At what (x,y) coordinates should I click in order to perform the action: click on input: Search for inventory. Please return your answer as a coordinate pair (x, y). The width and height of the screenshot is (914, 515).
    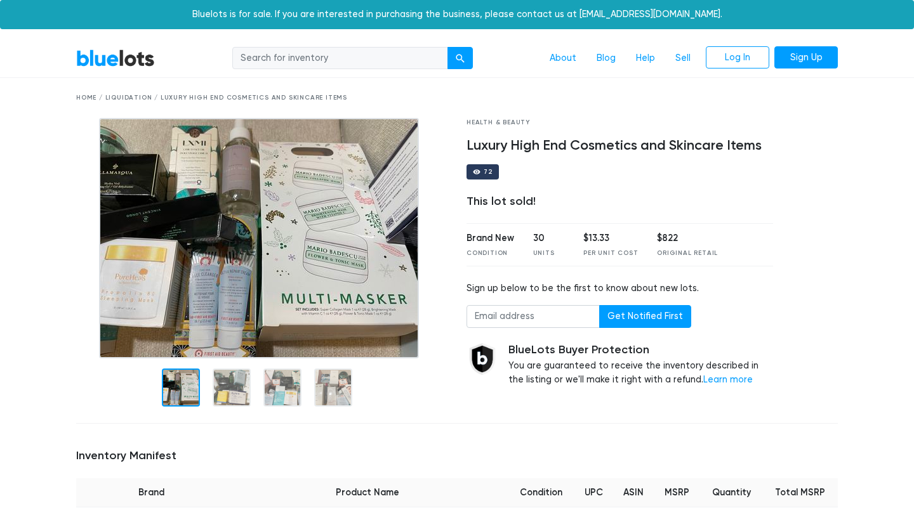
    Looking at the image, I should click on (340, 58).